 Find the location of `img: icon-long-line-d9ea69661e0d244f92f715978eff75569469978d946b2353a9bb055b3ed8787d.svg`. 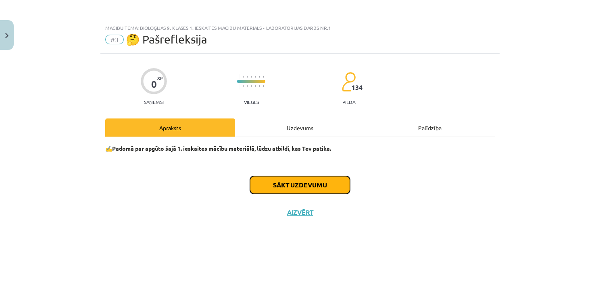

img: icon-long-line-d9ea69661e0d244f92f715978eff75569469978d946b2353a9bb055b3ed8787d.svg is located at coordinates (239, 81).